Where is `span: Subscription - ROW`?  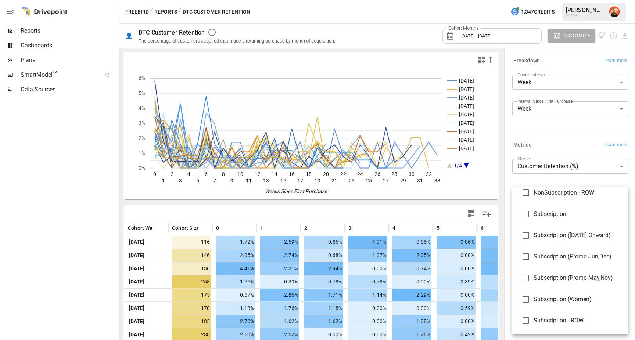 span: Subscription - ROW is located at coordinates (578, 321).